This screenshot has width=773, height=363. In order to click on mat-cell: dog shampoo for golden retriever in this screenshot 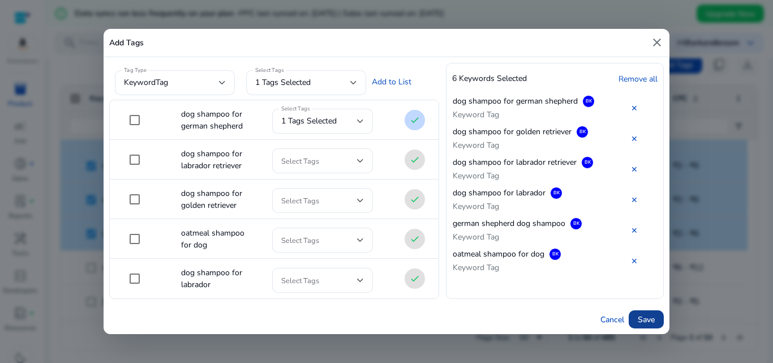, I will do `click(217, 199)`.